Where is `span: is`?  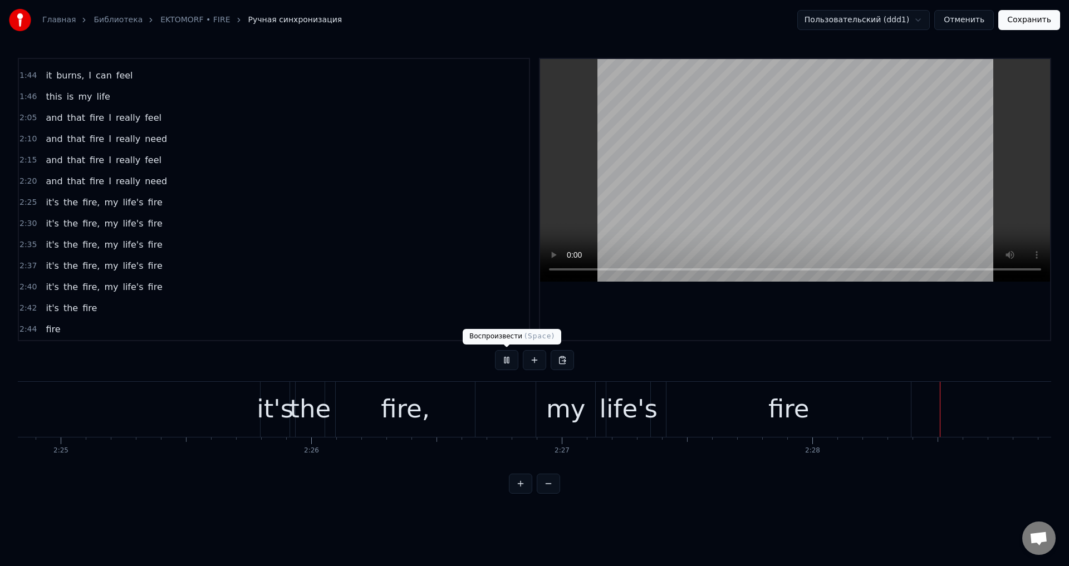 span: is is located at coordinates (70, 96).